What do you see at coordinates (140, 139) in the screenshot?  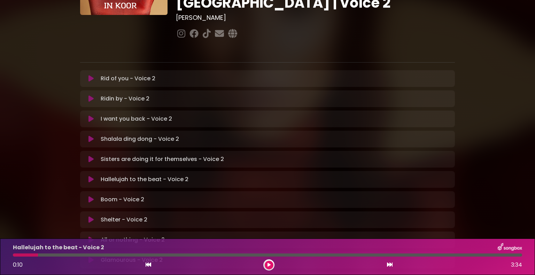 I see `p: Shalala ding dong - Voice 2` at bounding box center [140, 139].